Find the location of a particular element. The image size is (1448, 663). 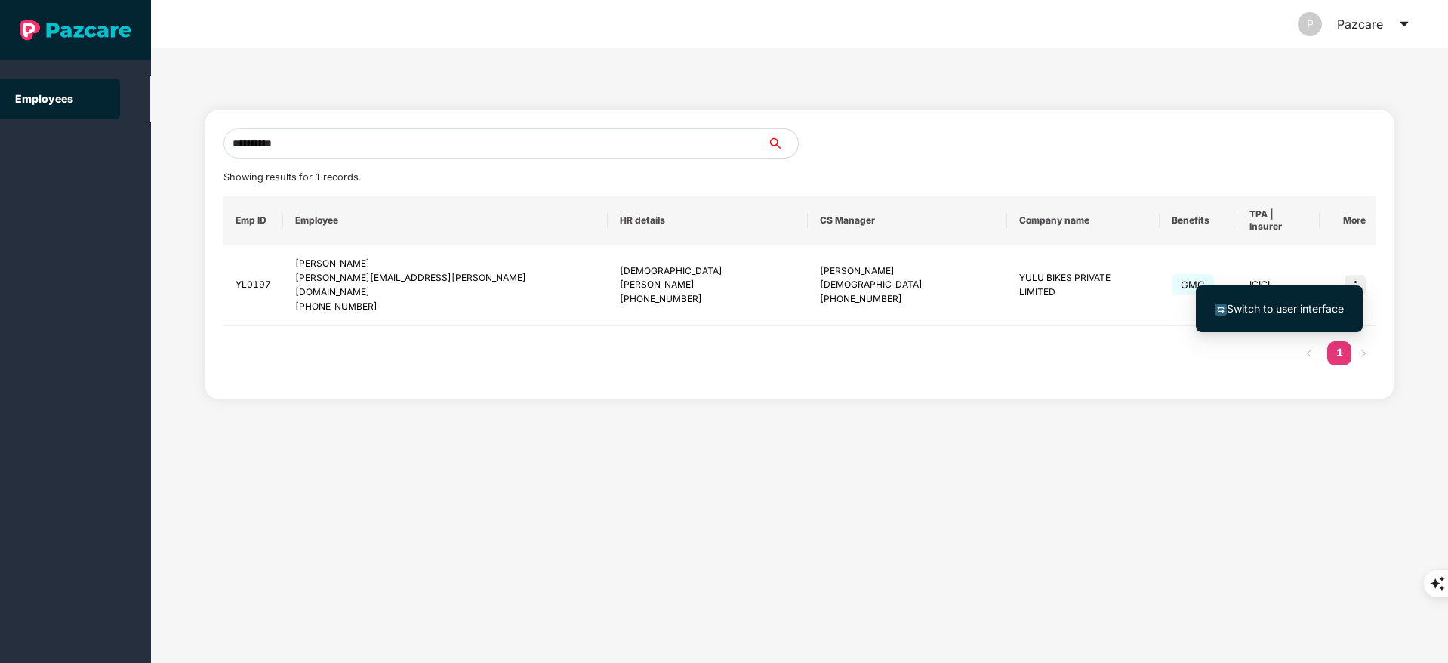

th: Benefits is located at coordinates (1198, 220).